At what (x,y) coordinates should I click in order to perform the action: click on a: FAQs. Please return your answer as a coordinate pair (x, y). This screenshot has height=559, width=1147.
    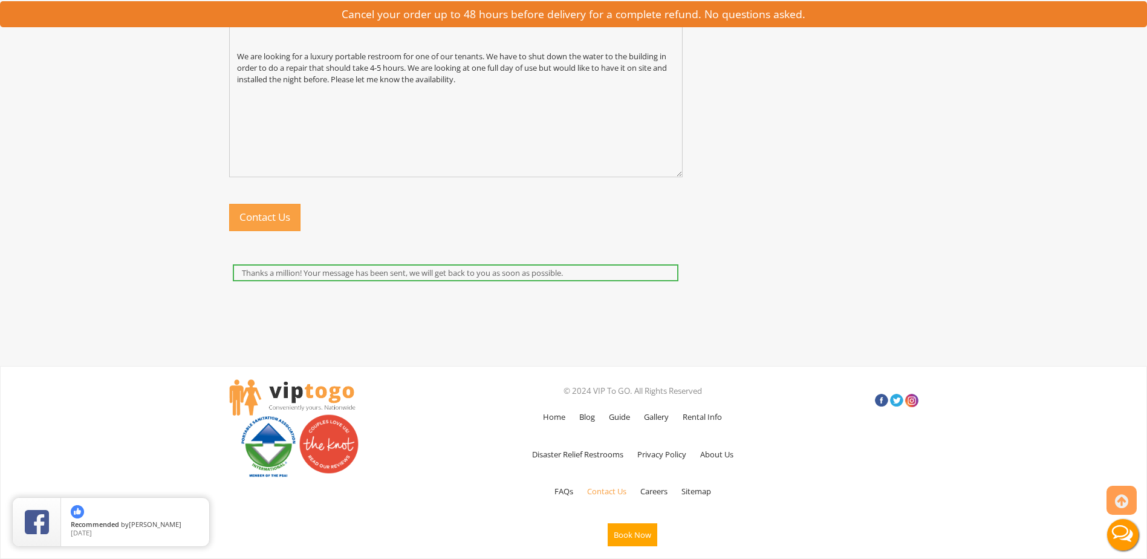
    Looking at the image, I should click on (564, 491).